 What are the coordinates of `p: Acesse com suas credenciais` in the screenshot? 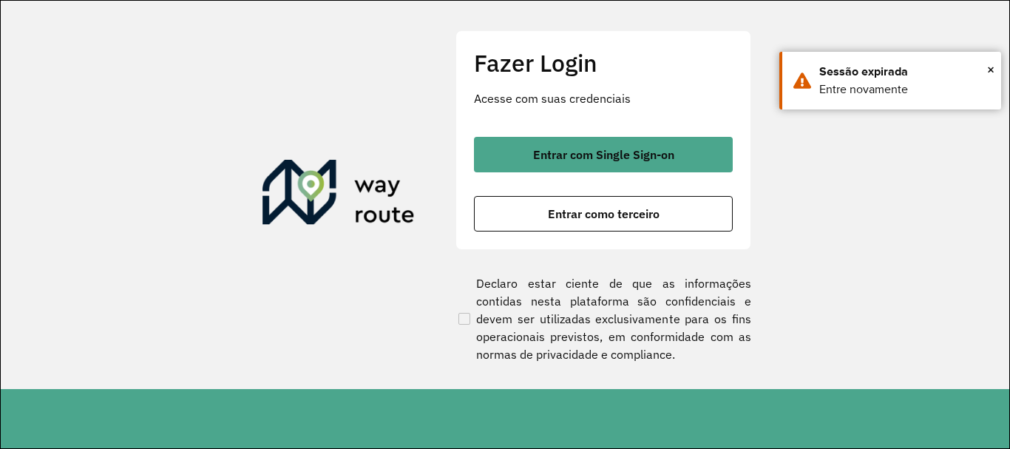 It's located at (603, 98).